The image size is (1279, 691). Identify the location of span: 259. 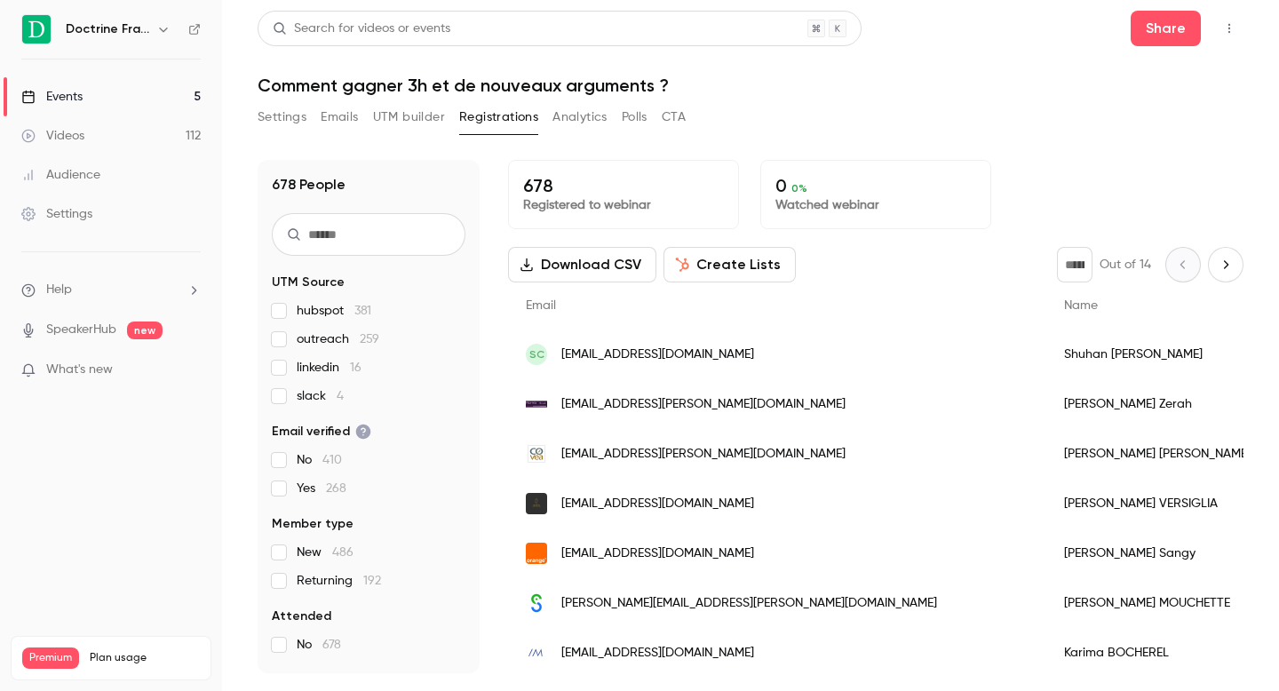
(369, 339).